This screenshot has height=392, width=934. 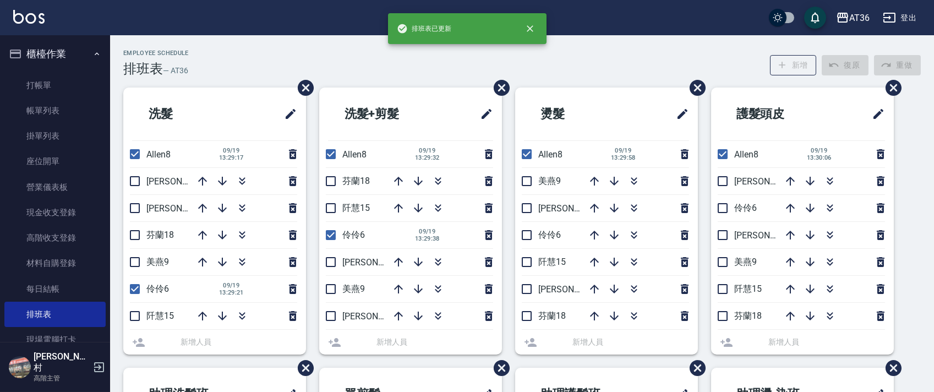 I want to click on a: 現金收支登錄, so click(x=55, y=212).